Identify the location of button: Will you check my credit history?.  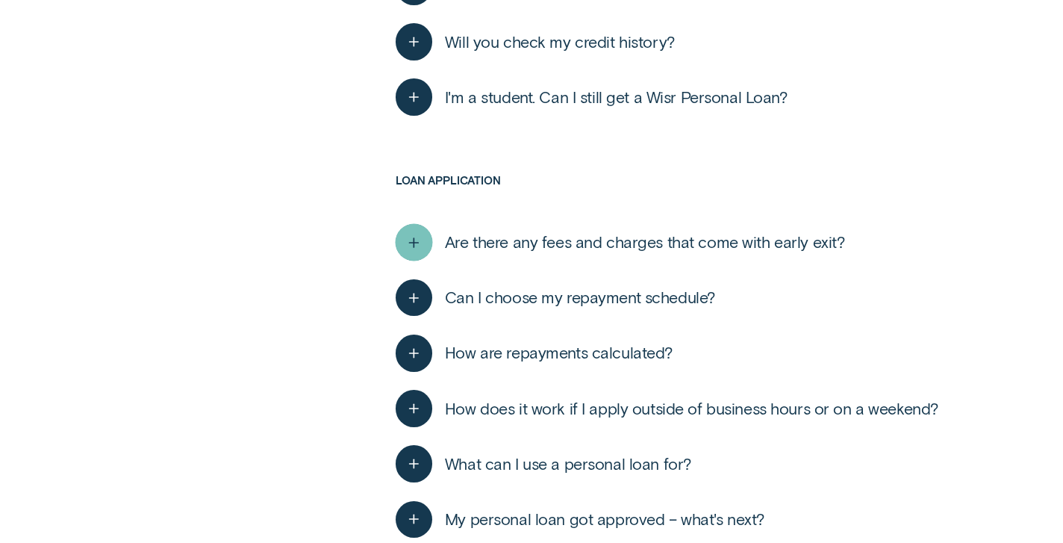
(535, 41).